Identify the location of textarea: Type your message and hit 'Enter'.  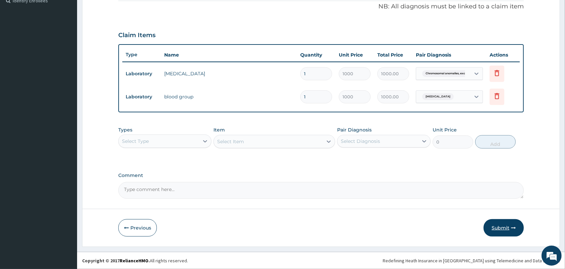
(65, 195).